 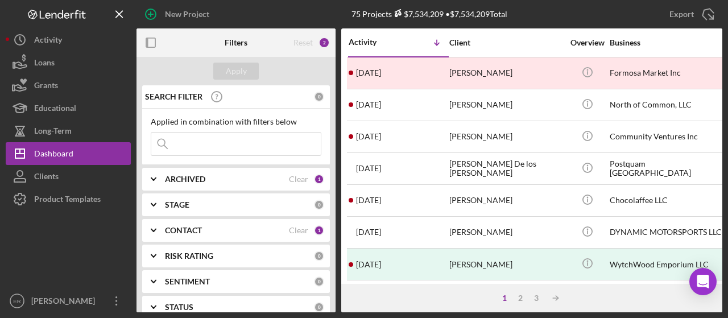 I want to click on div: New Project, so click(x=187, y=14).